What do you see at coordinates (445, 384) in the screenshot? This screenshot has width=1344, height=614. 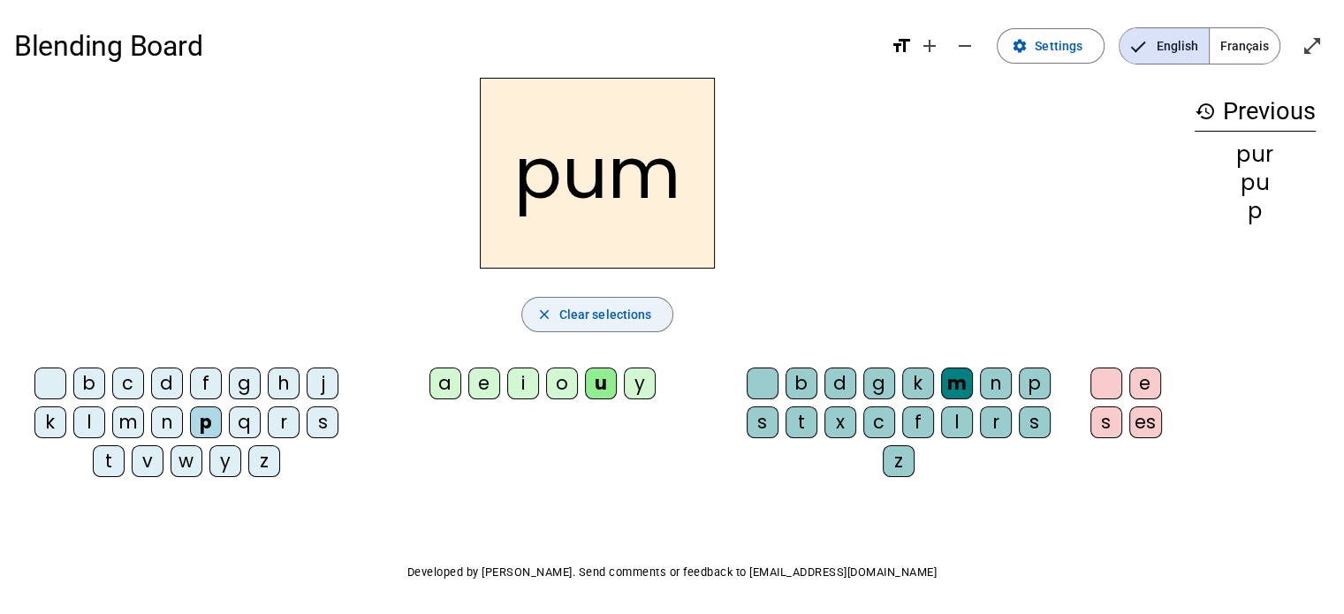 I see `div: a` at bounding box center [445, 384].